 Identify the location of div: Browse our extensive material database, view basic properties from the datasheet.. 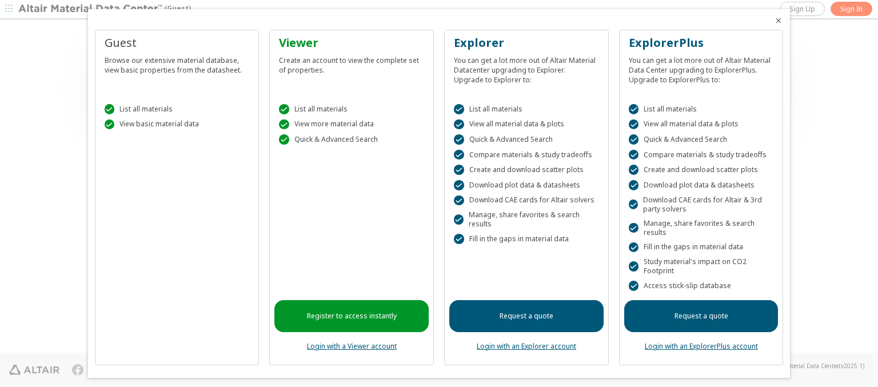
(177, 63).